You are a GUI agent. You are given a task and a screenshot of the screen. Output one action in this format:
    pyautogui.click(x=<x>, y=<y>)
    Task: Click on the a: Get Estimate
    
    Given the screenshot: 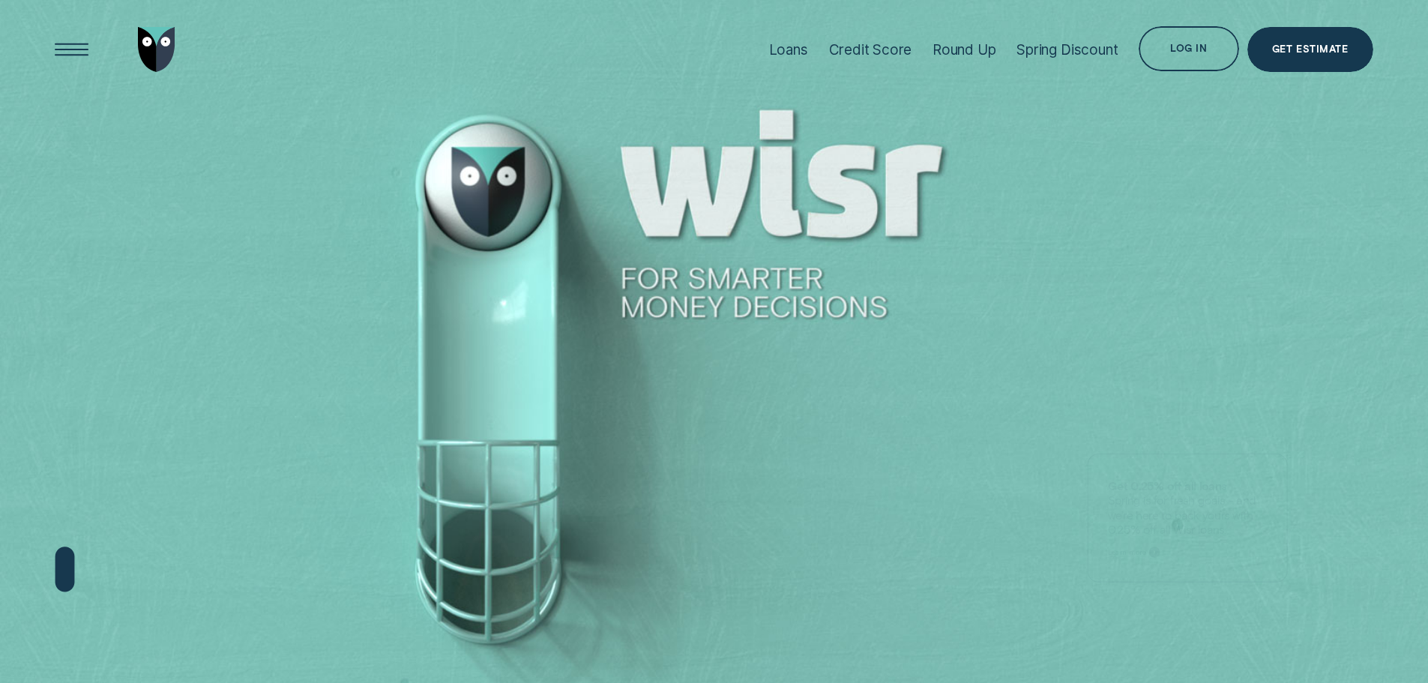 What is the action you would take?
    pyautogui.click(x=1310, y=49)
    